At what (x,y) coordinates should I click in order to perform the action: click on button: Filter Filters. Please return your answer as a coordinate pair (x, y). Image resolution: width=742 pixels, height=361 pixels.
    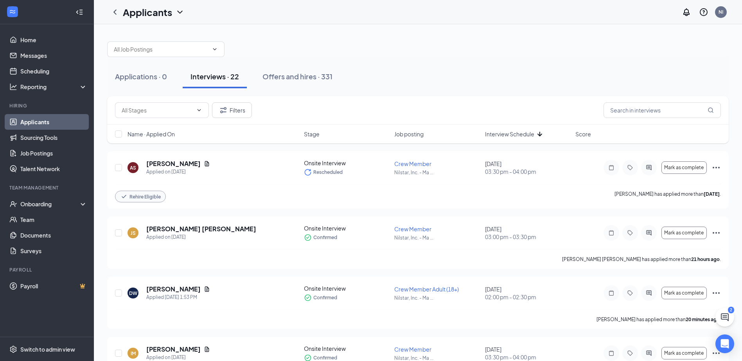
    Looking at the image, I should click on (232, 110).